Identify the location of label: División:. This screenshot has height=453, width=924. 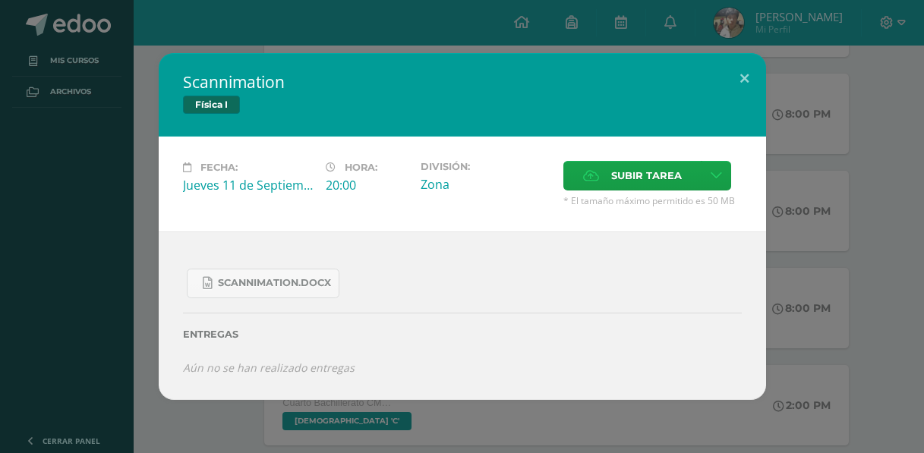
(486, 166).